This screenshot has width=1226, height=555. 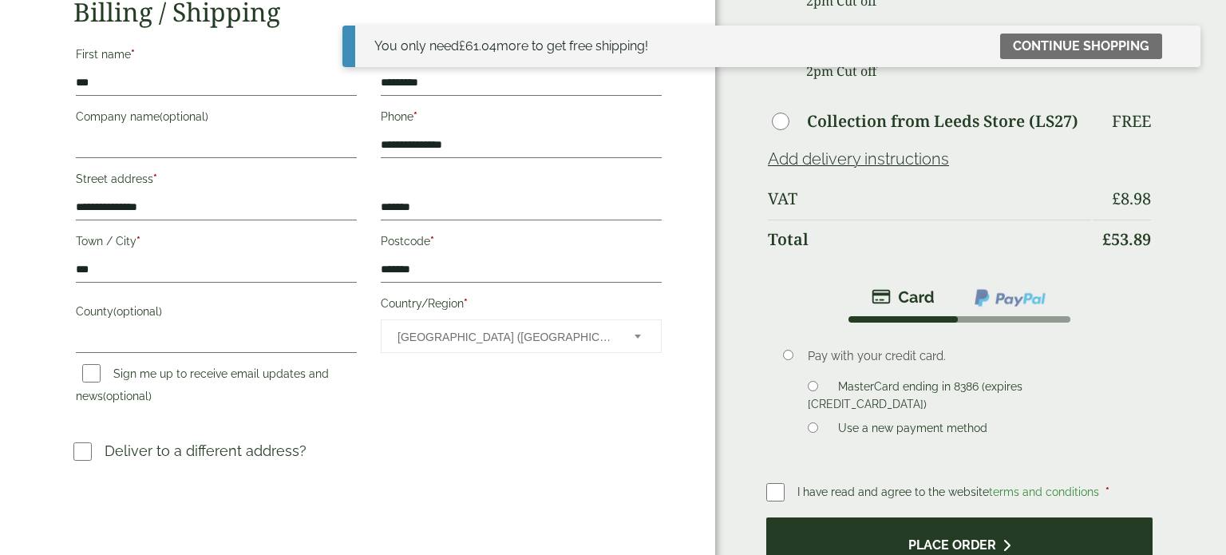 I want to click on th: Total, so click(x=929, y=239).